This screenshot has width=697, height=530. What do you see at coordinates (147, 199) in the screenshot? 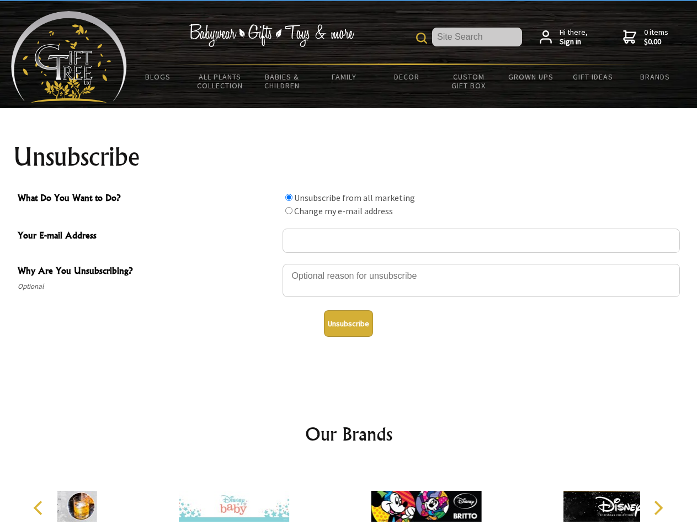
I see `span: What Do You Want to Do?` at bounding box center [147, 199].